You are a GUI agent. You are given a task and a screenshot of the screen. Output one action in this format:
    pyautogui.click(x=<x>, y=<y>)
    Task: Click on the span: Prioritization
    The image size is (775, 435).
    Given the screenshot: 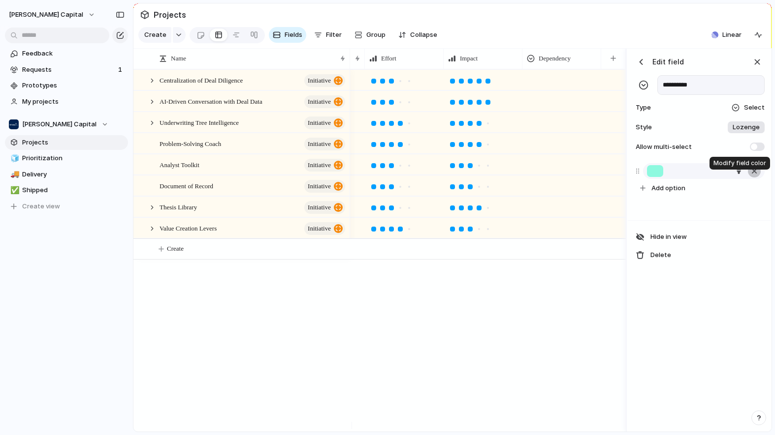 What is the action you would take?
    pyautogui.click(x=73, y=158)
    